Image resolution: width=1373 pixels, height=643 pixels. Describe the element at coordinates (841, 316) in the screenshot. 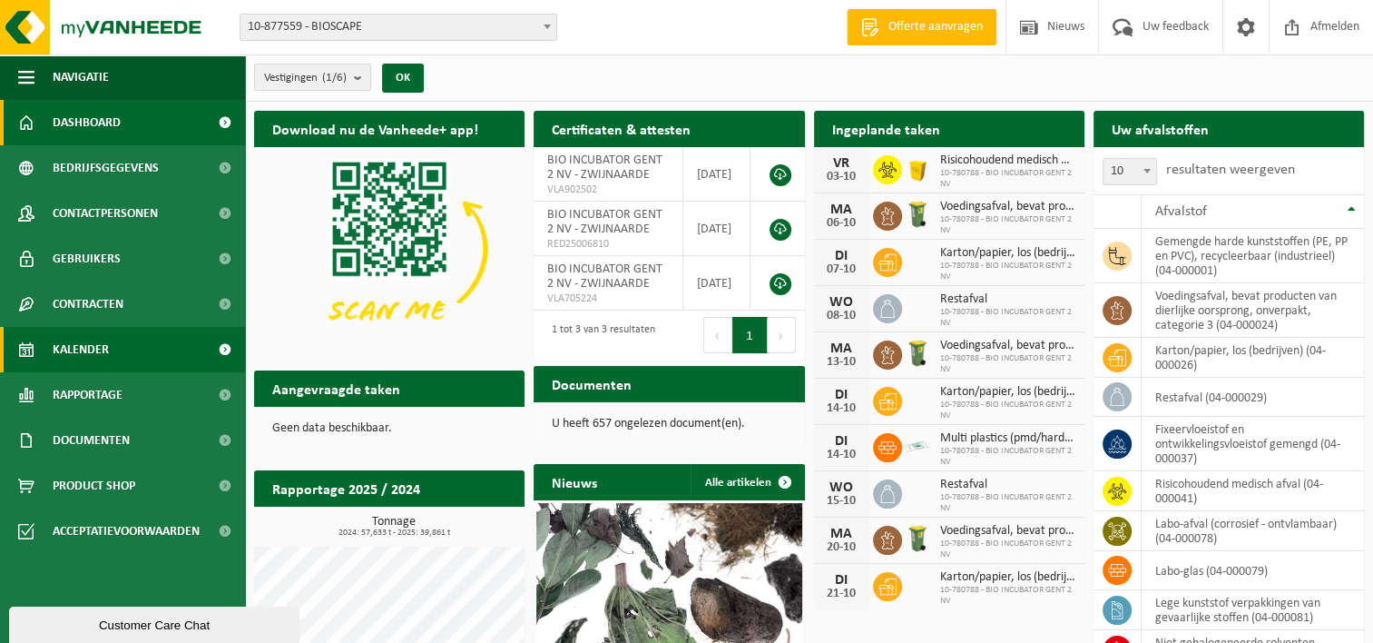

I see `div: 08-10` at that location.